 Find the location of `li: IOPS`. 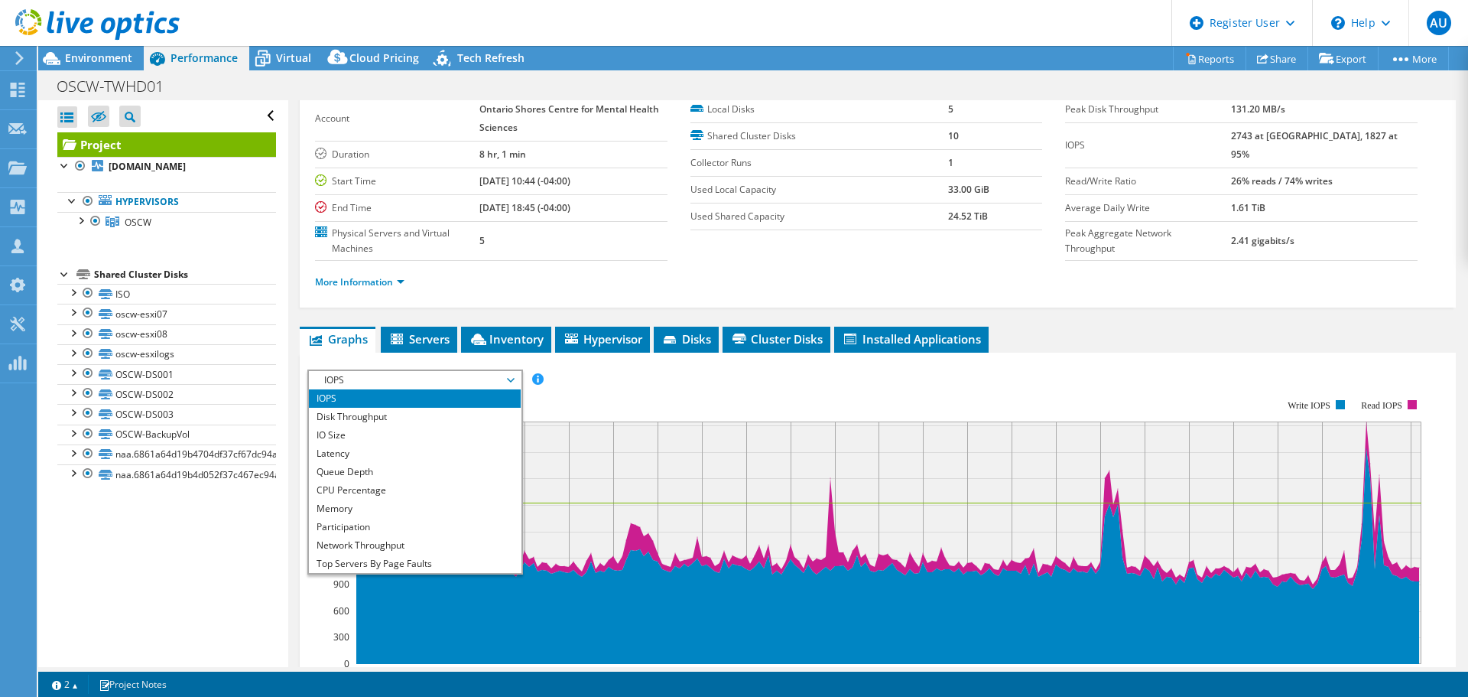

li: IOPS is located at coordinates (414, 398).